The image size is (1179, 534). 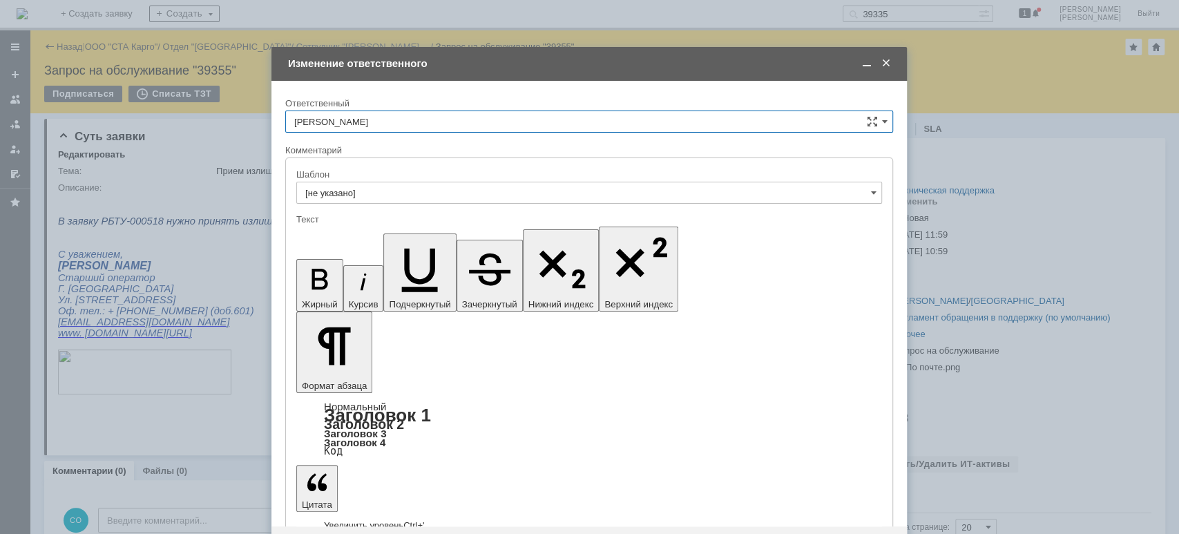 What do you see at coordinates (334, 352) in the screenshot?
I see `button: Формат абзаца` at bounding box center [334, 352].